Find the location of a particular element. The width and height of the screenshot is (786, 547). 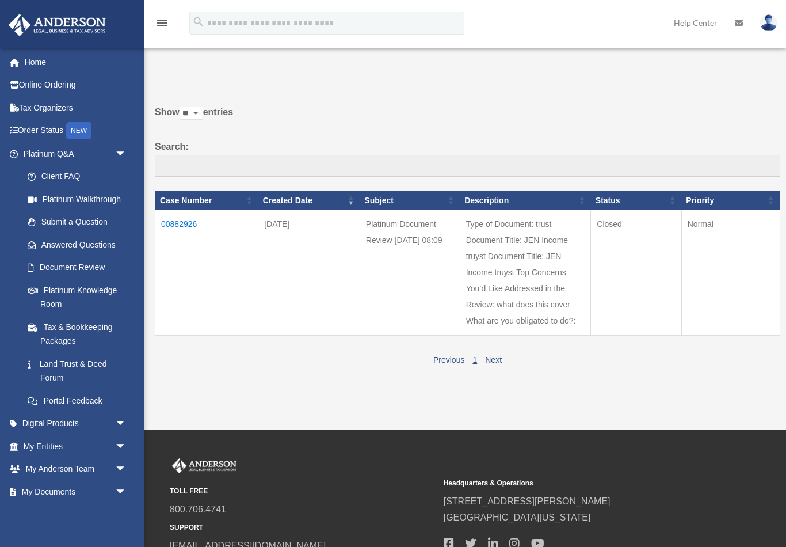

small: Headquarters & Operations is located at coordinates (577, 483).